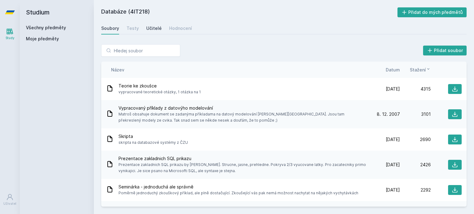 The image size is (474, 214). What do you see at coordinates (110, 28) in the screenshot?
I see `div: Soubory` at bounding box center [110, 28].